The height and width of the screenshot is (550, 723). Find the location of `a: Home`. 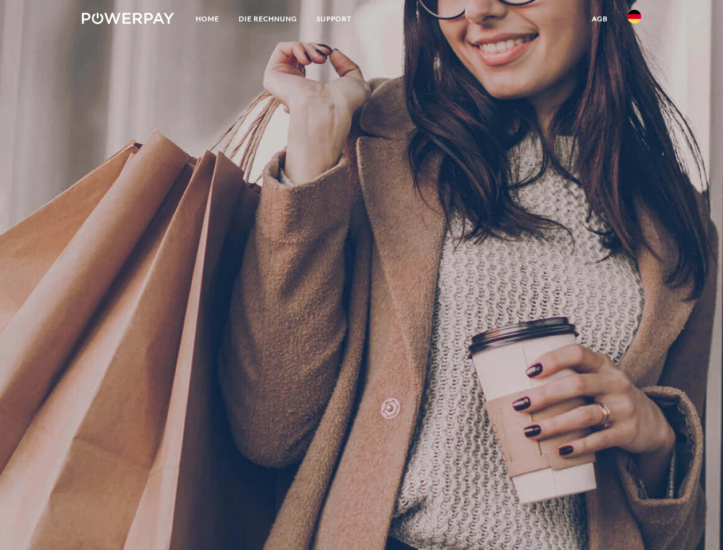

a: Home is located at coordinates (207, 19).